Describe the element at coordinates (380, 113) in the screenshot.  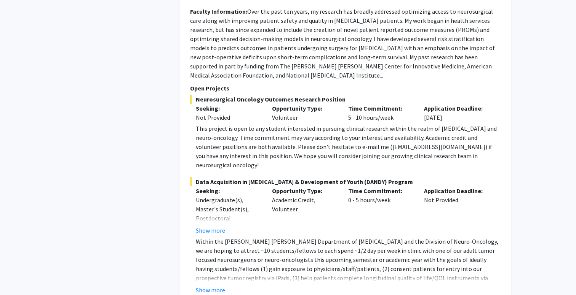
I see `div: 5 - 10 hours/week` at that location.